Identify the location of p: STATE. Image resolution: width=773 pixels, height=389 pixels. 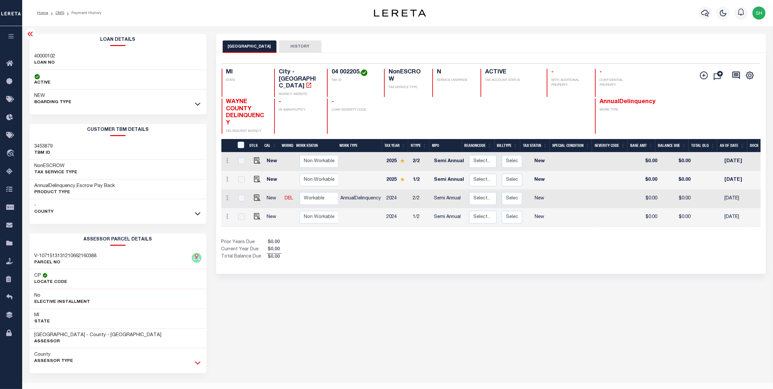
(247, 80).